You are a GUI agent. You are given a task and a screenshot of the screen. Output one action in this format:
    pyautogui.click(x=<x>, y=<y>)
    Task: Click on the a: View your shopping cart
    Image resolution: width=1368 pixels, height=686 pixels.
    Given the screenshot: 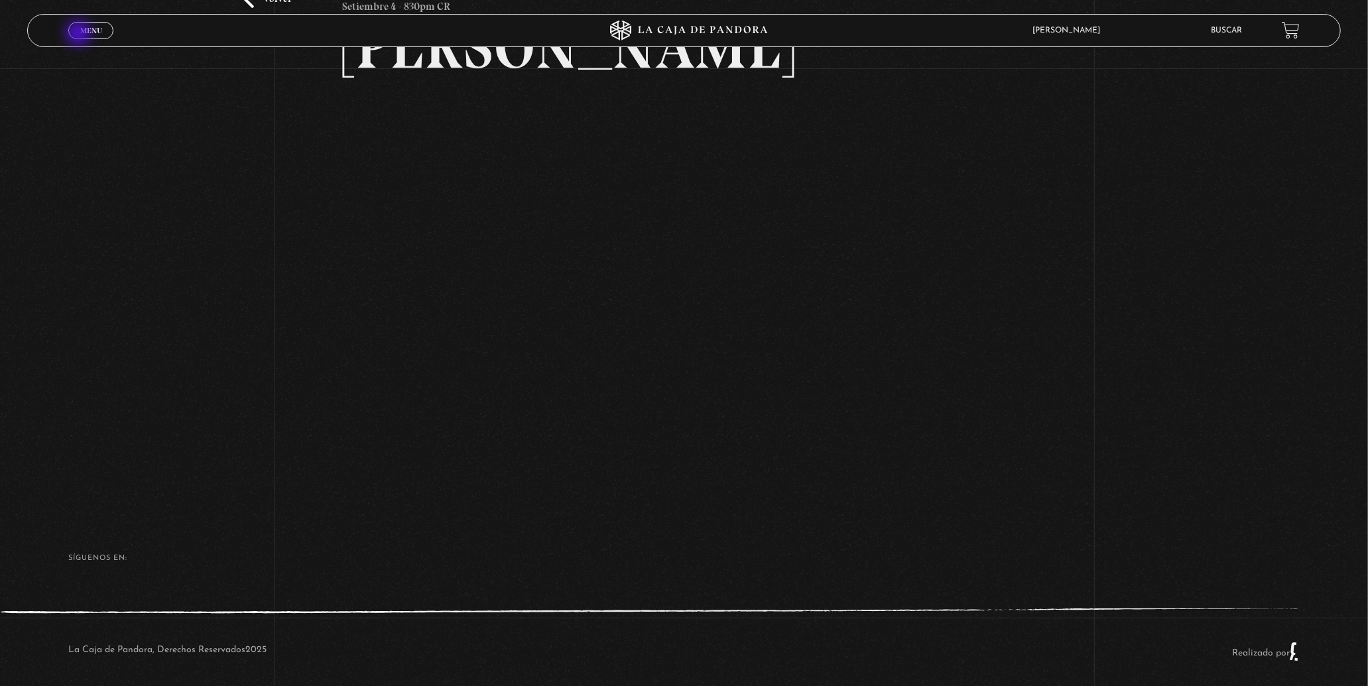 What is the action you would take?
    pyautogui.click(x=1290, y=30)
    